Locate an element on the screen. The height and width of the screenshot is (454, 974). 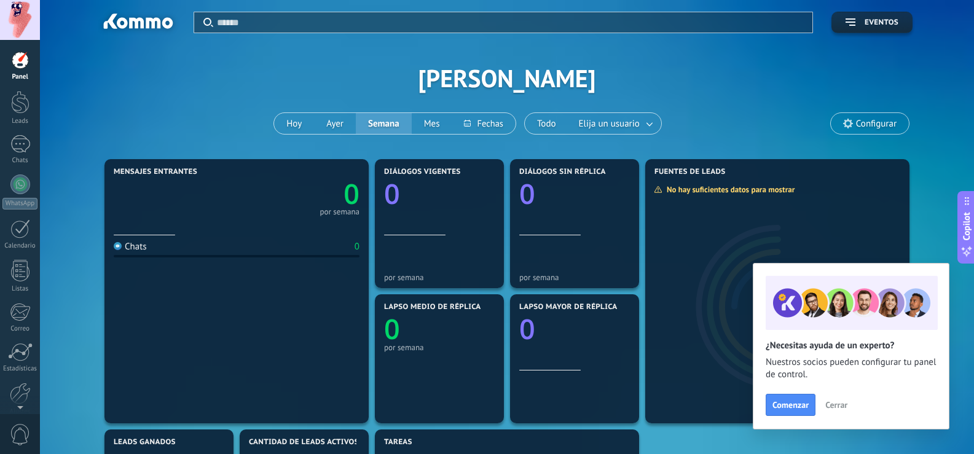
img: Chats is located at coordinates (117, 246).